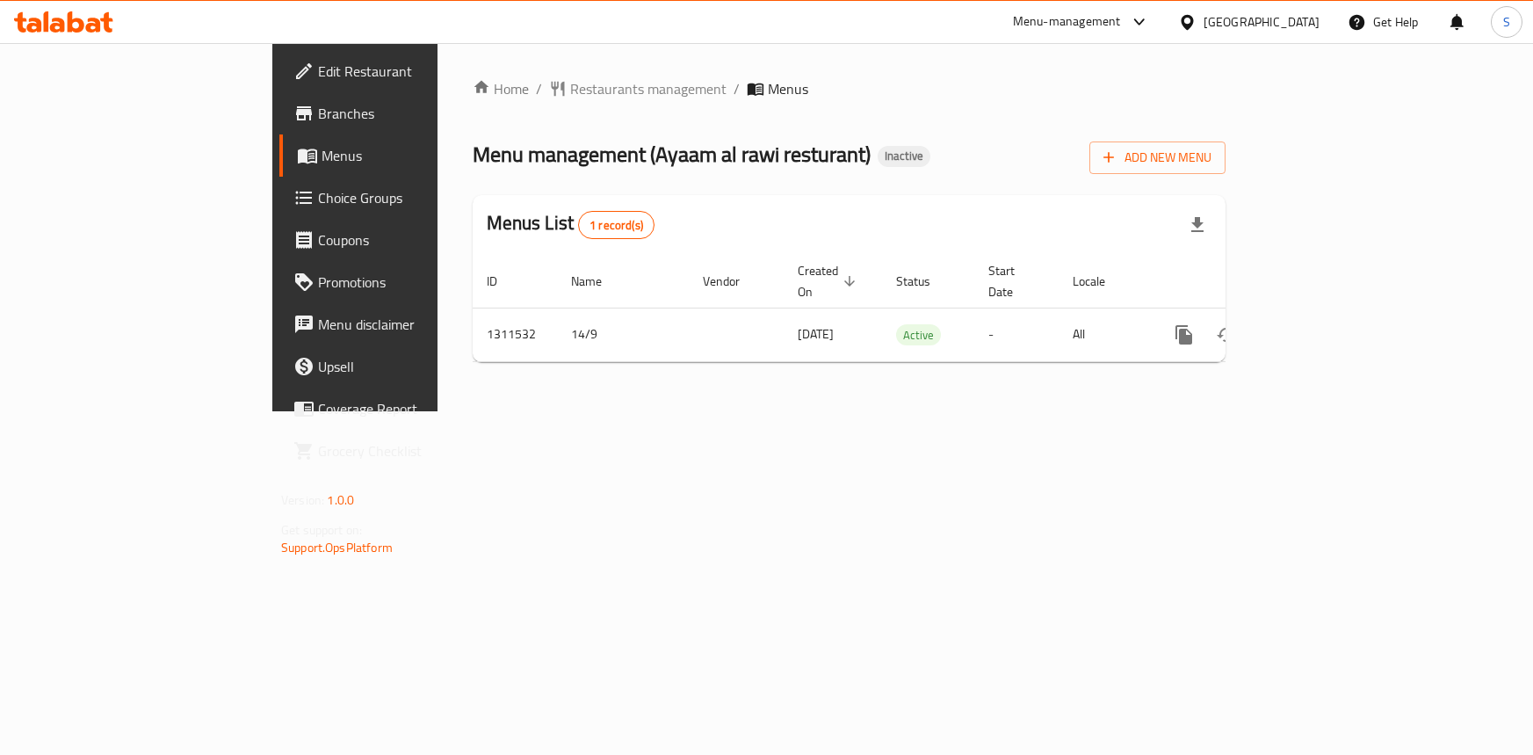 This screenshot has width=1533, height=755. What do you see at coordinates (504, 281) in the screenshot?
I see `span: ID` at bounding box center [504, 281].